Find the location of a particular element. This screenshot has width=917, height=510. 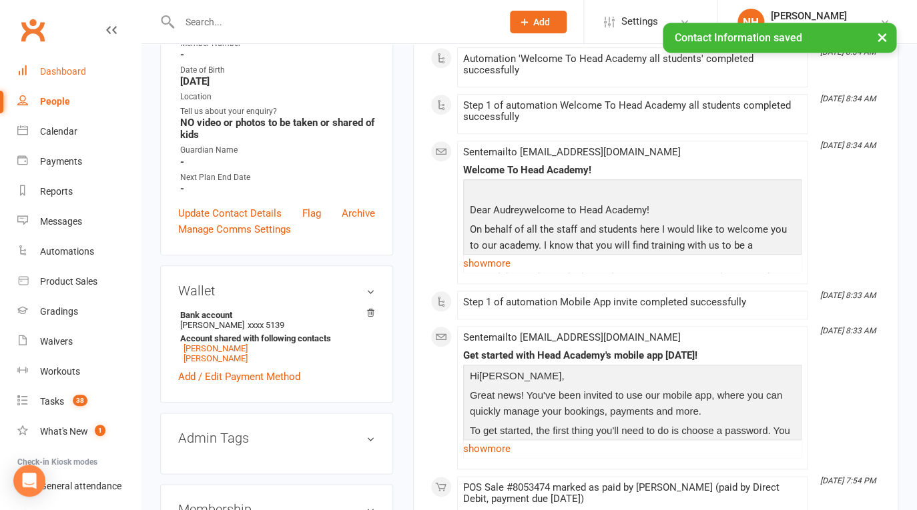

strong: NO video or photos to be taken or shared of kids is located at coordinates (278, 129).